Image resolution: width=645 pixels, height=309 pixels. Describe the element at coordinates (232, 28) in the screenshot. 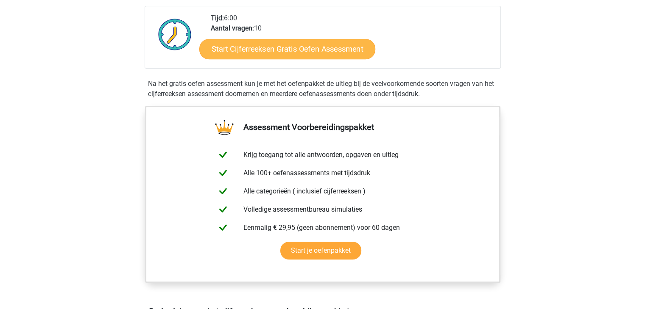

I see `b: Aantal vragen:` at that location.